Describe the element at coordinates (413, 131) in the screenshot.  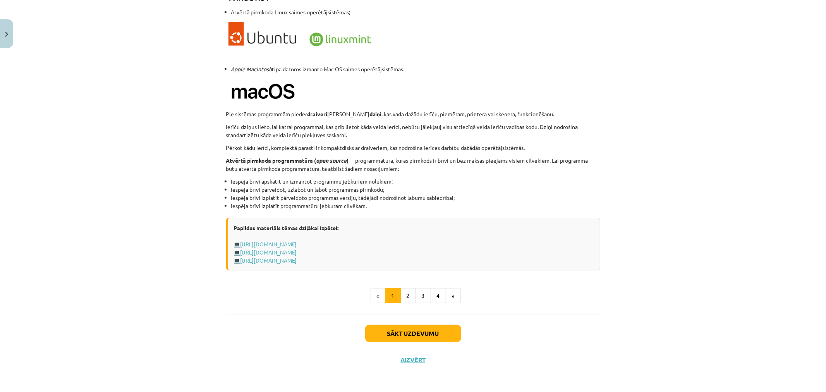
I see `p: Ierīču dziņus lieto, lai katrai programmai, kas grib lietot kāda veida ierīci, nebūtu jāiekļauj v...` at that location.